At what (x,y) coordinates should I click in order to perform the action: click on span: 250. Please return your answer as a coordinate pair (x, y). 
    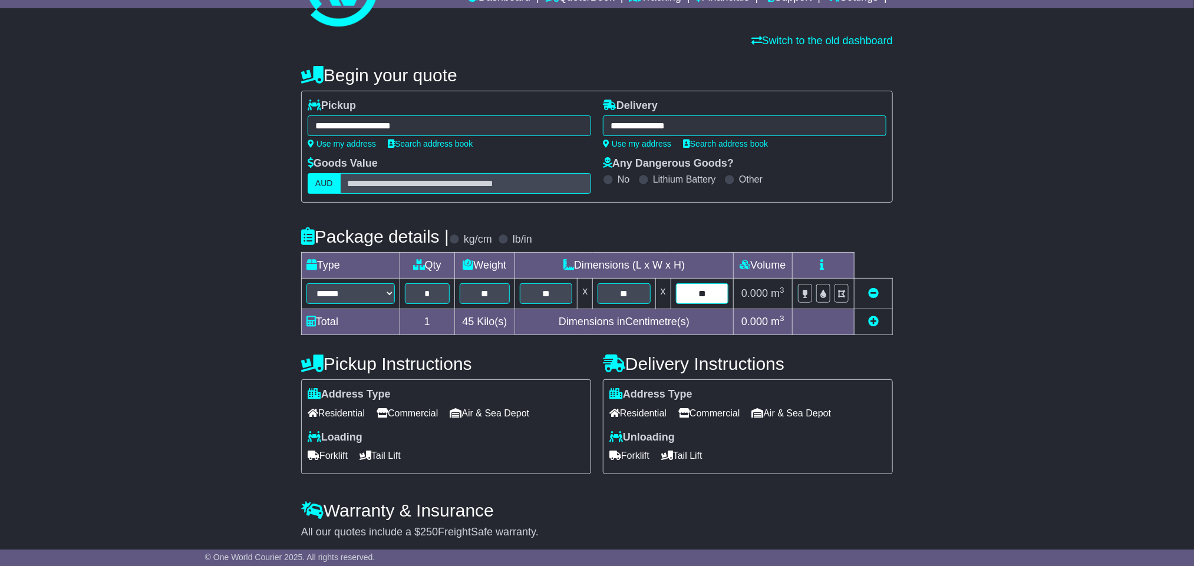
    Looking at the image, I should click on (429, 532).